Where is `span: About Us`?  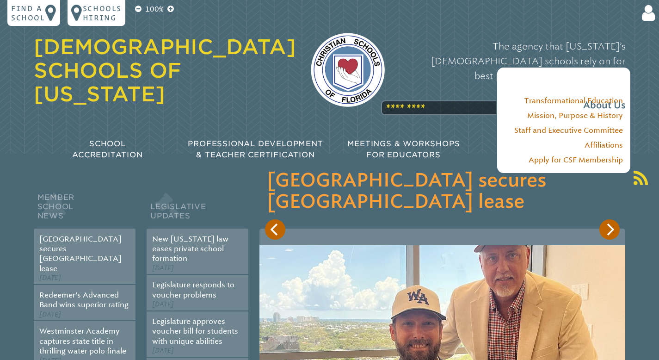
span: About Us is located at coordinates (605, 105).